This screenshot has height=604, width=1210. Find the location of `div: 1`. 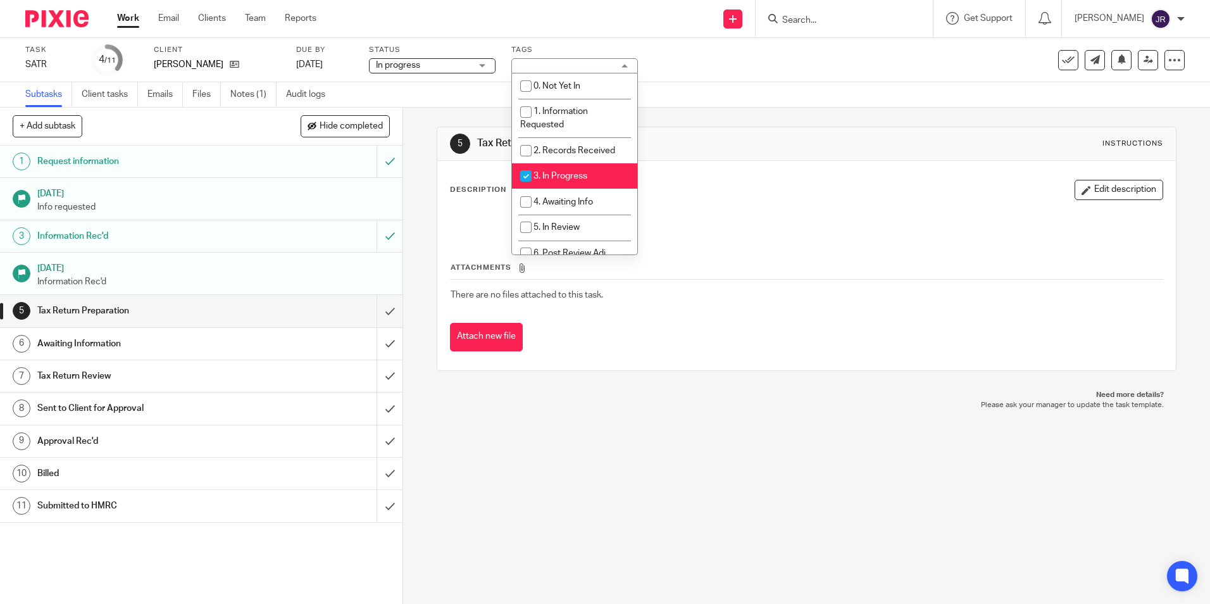

div: 1 is located at coordinates (22, 161).